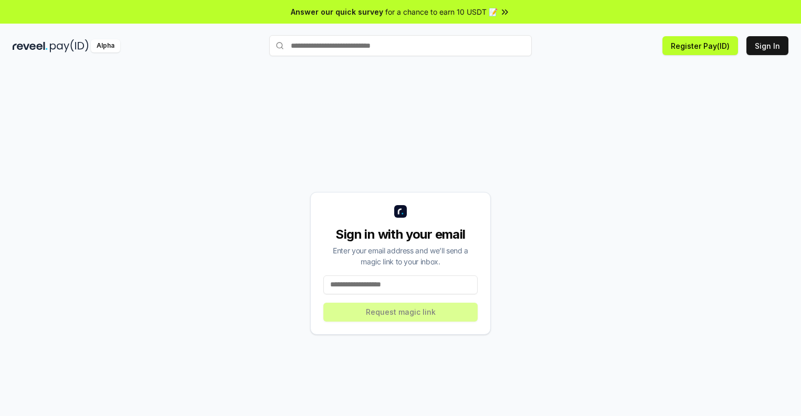 The image size is (801, 416). What do you see at coordinates (337, 12) in the screenshot?
I see `span: Answer our quick survey` at bounding box center [337, 12].